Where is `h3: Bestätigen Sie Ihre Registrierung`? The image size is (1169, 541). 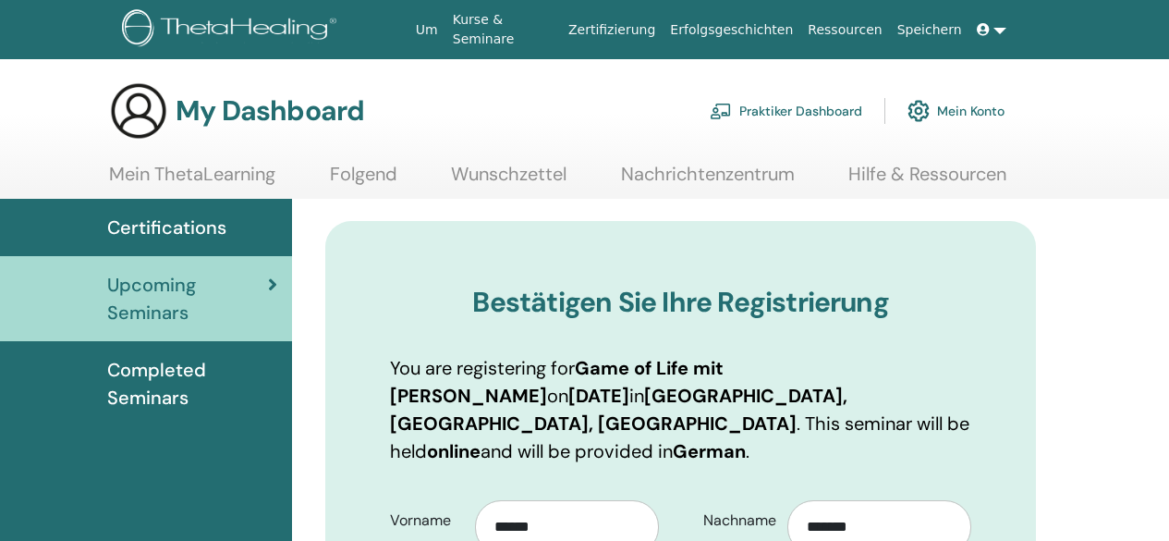
h3: Bestätigen Sie Ihre Registrierung is located at coordinates (680, 302).